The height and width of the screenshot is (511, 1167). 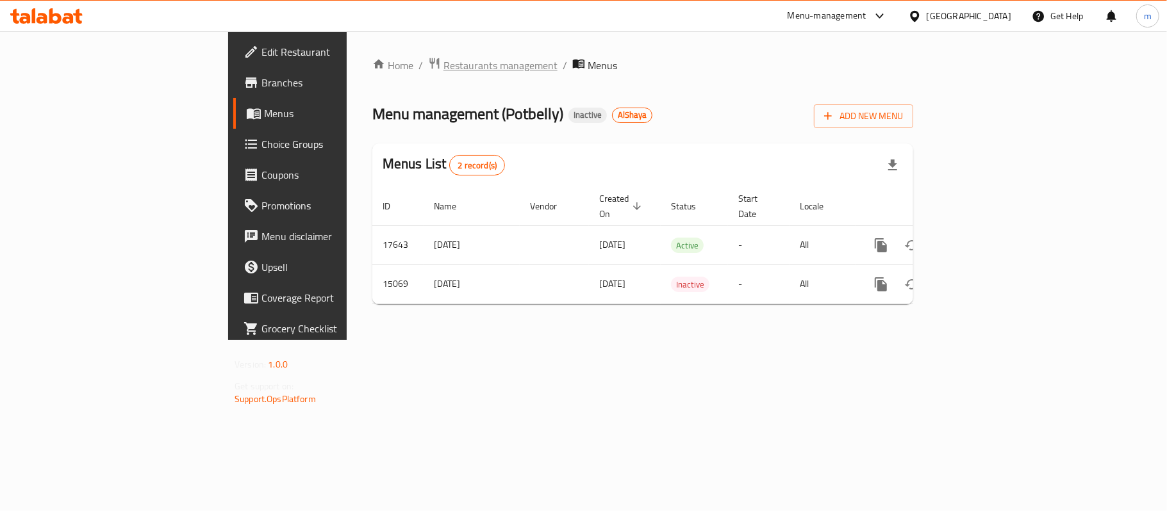 What do you see at coordinates (337, 52) in the screenshot?
I see `span: Edit Restaurant` at bounding box center [337, 52].